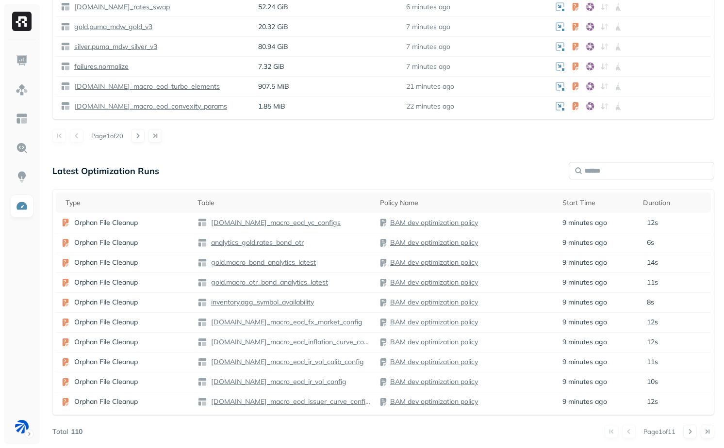 The width and height of the screenshot is (724, 448). Describe the element at coordinates (107, 136) in the screenshot. I see `p: Page 1 of 20` at that location.